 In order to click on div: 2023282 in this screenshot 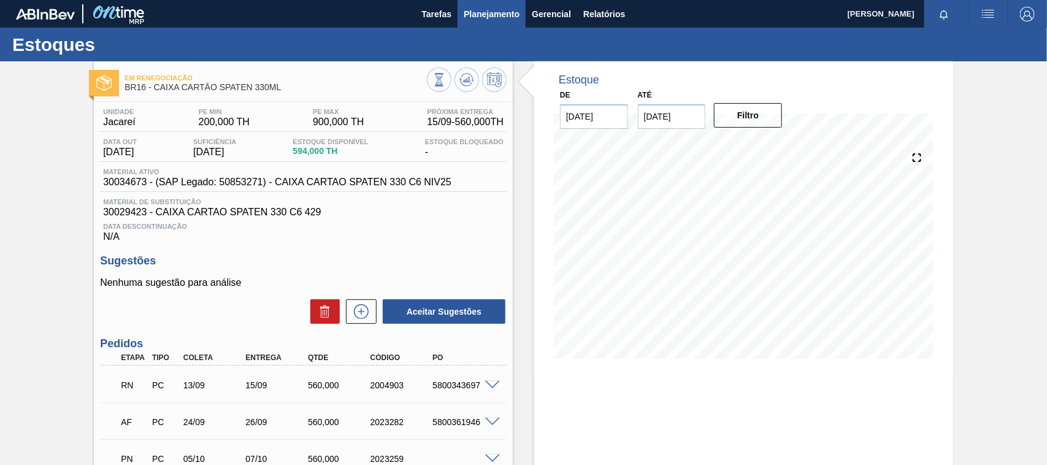, I will do `click(402, 422)`.